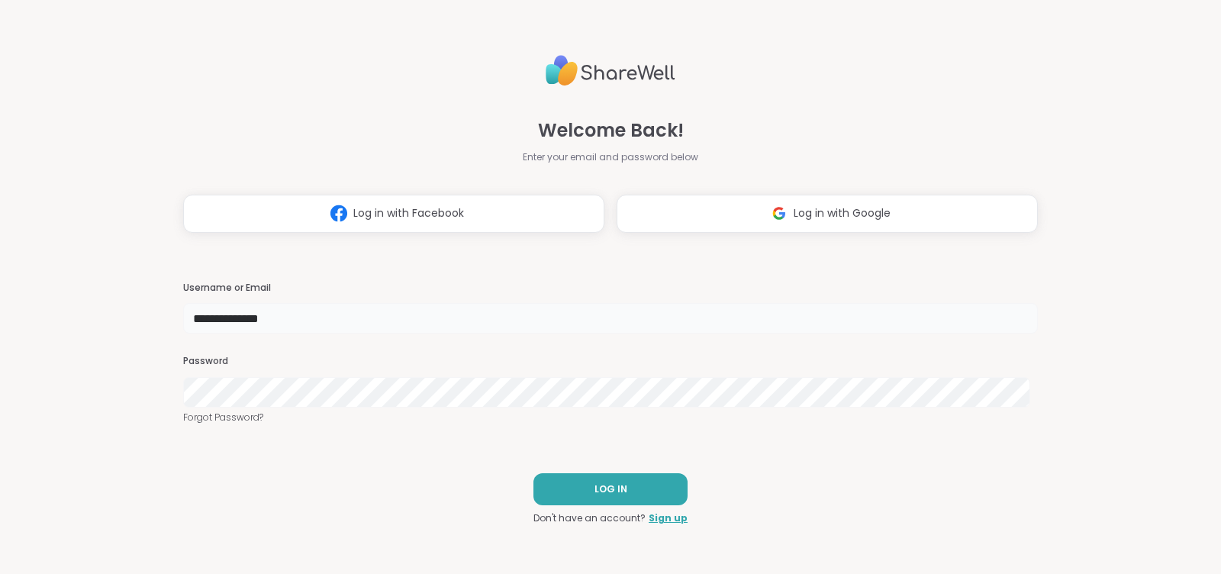 The width and height of the screenshot is (1221, 574). Describe the element at coordinates (611, 288) in the screenshot. I see `h3: Username or Email` at that location.